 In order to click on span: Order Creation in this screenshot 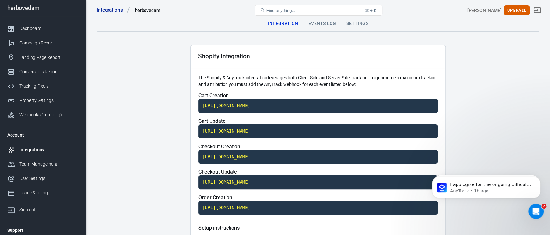, I will do `click(215, 197)`.